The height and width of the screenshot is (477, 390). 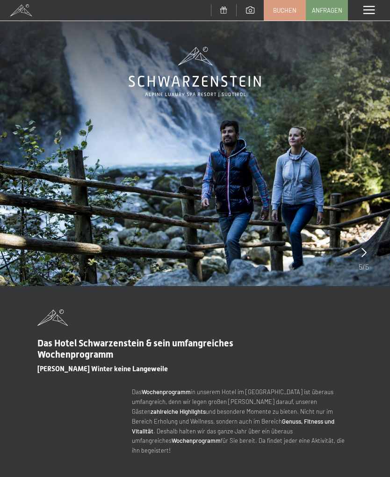 I want to click on a: Buchen, so click(x=285, y=10).